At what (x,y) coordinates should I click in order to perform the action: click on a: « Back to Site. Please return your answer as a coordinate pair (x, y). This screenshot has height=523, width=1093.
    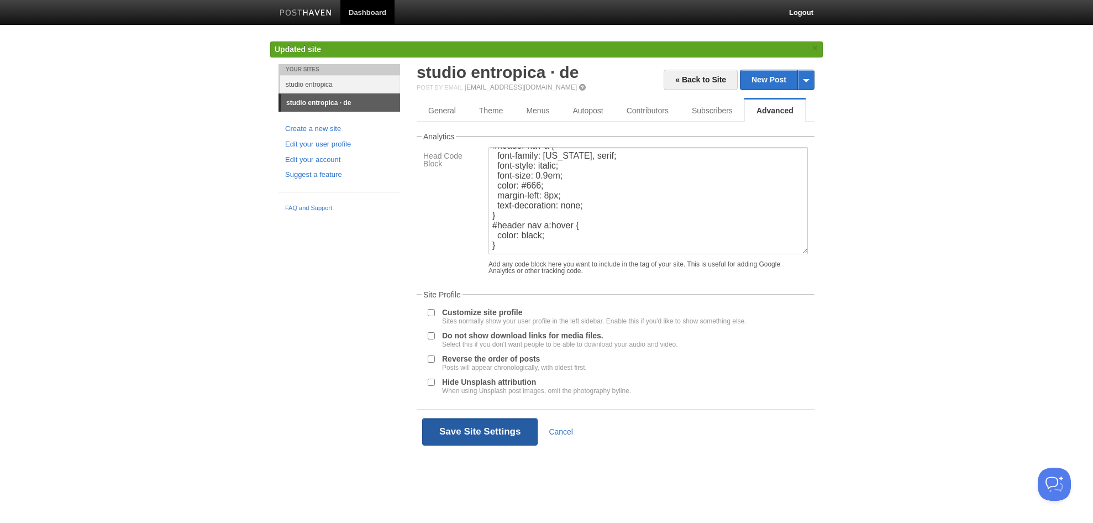
    Looking at the image, I should click on (701, 80).